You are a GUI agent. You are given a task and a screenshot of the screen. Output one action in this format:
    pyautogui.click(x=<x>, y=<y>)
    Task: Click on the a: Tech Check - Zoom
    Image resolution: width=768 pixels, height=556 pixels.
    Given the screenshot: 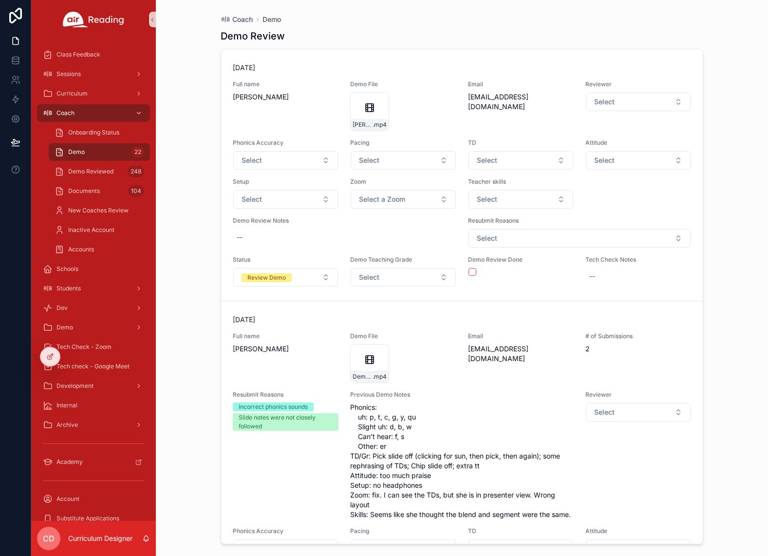 What is the action you would take?
    pyautogui.click(x=94, y=347)
    